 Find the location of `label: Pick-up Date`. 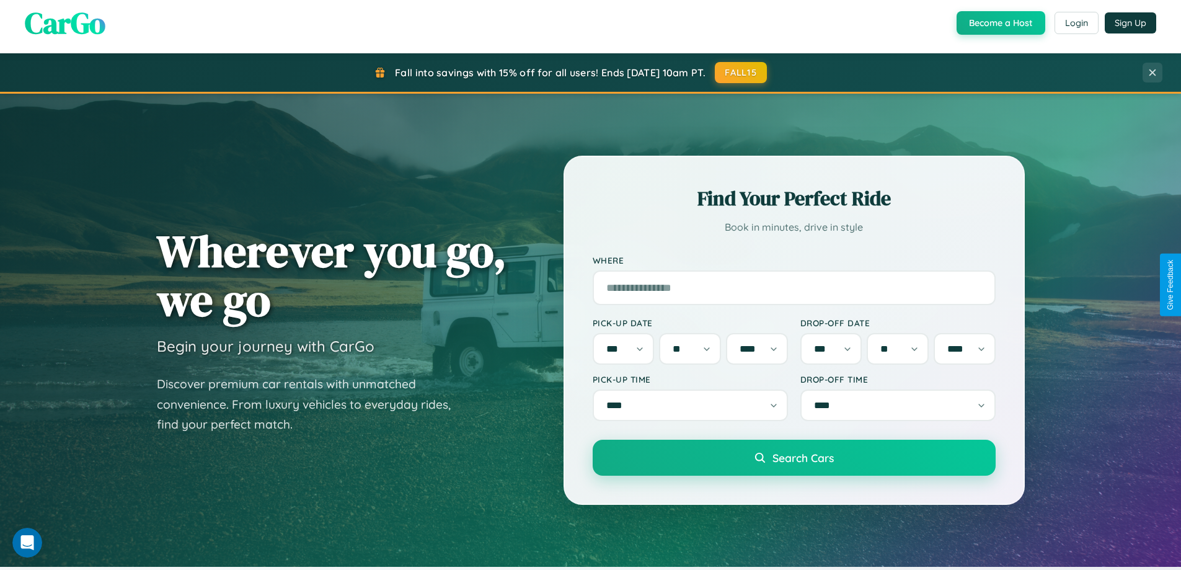

label: Pick-up Date is located at coordinates (690, 322).